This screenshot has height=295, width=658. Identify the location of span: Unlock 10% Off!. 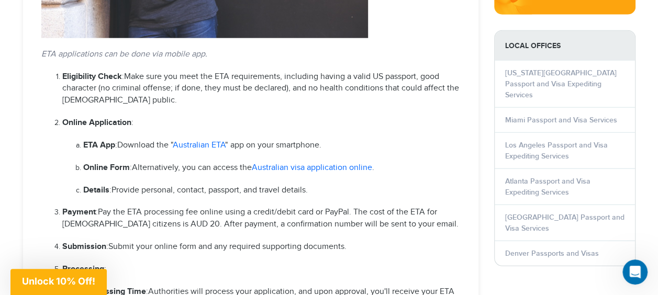
(59, 281).